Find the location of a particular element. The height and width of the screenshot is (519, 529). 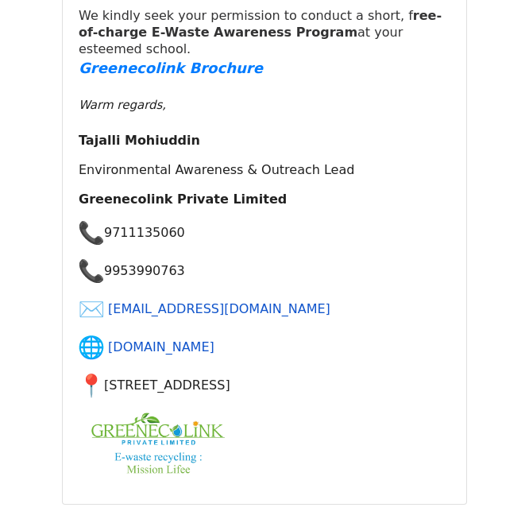

b: ohiuddin is located at coordinates (169, 140).